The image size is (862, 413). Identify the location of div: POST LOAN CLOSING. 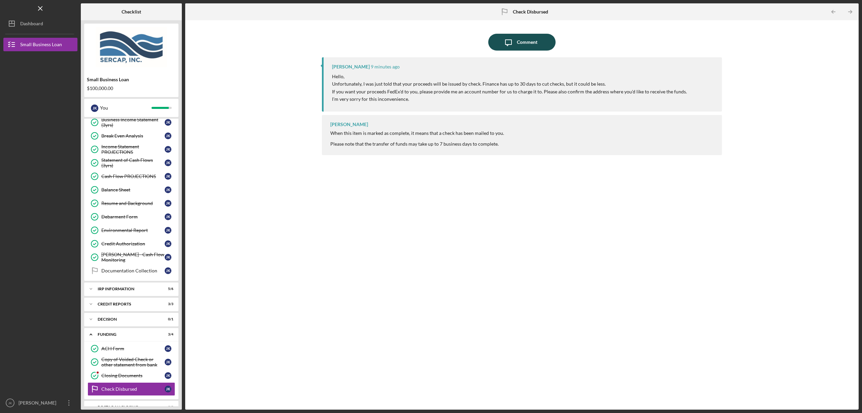
(127, 407).